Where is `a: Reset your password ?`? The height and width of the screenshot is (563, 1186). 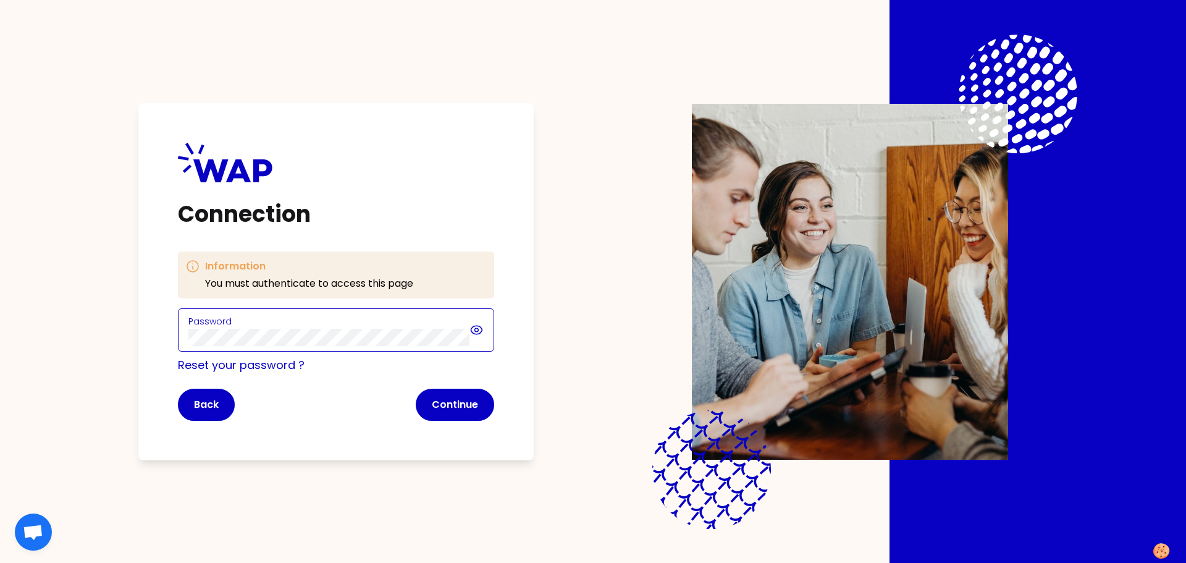
a: Reset your password ? is located at coordinates (241, 364).